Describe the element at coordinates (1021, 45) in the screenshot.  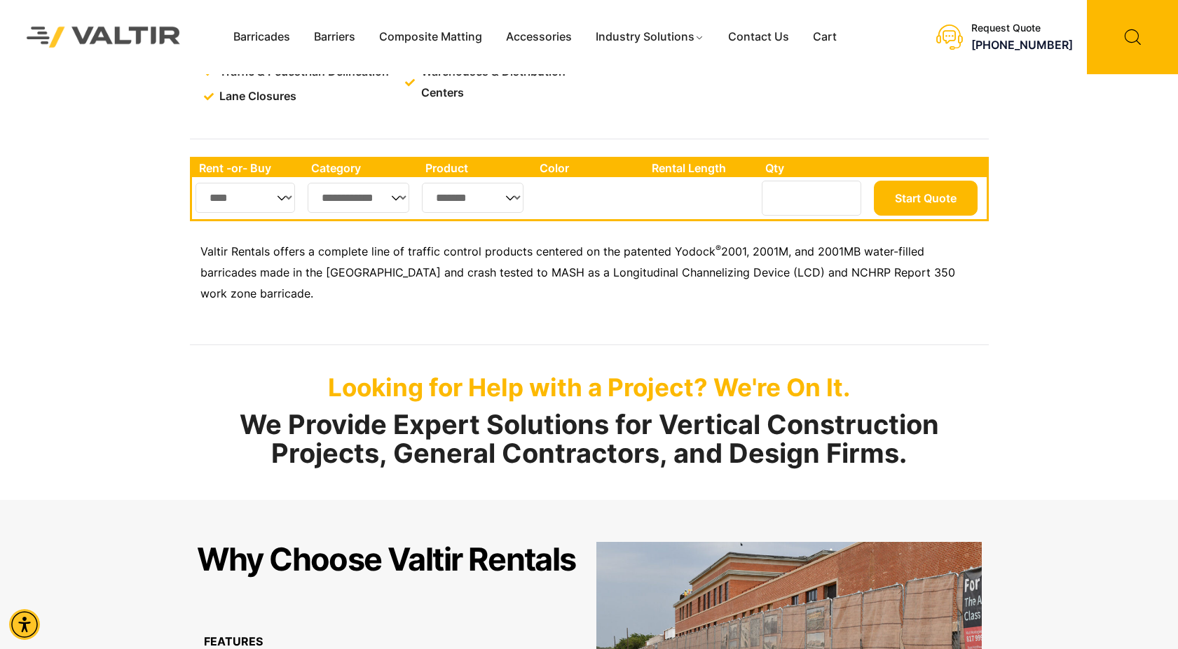
I see `a: call (888) 496-3625` at that location.